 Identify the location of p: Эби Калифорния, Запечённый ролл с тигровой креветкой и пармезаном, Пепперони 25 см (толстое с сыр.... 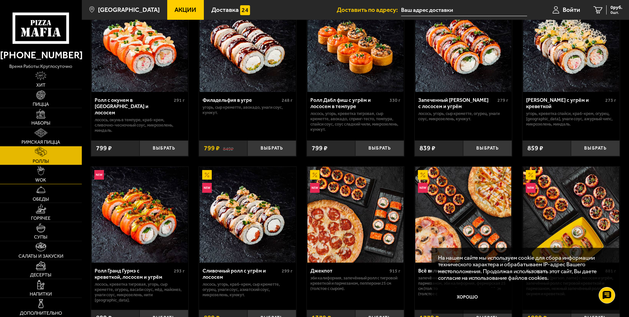
(355, 283).